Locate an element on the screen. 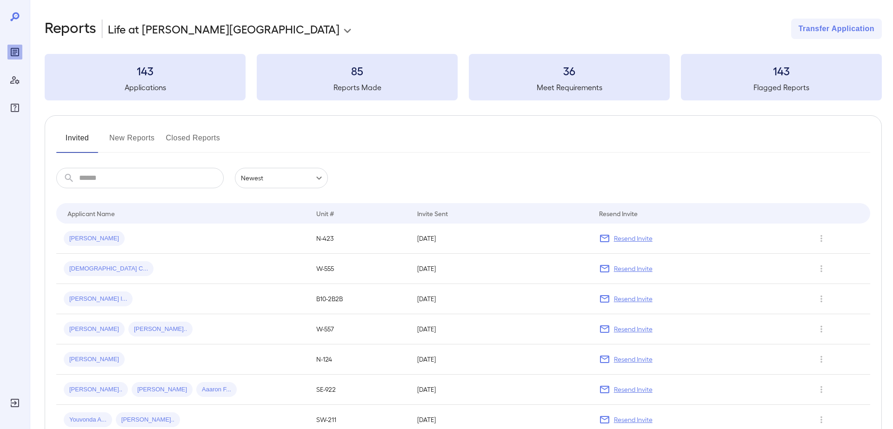 This screenshot has height=429, width=893. h5: Reports Made is located at coordinates (357, 87).